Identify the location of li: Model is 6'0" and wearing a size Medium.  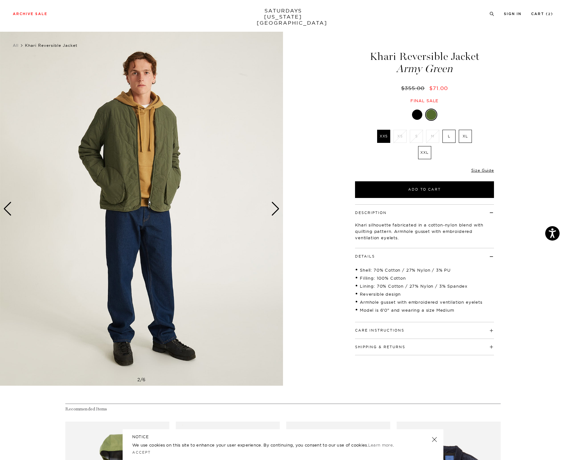
(424, 310).